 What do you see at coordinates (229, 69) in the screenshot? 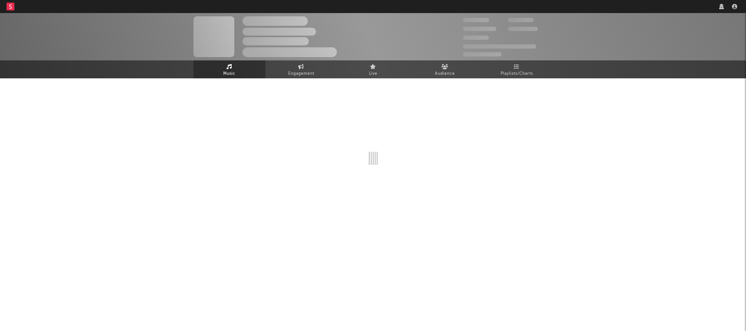
I see `a: Music` at bounding box center [229, 69].